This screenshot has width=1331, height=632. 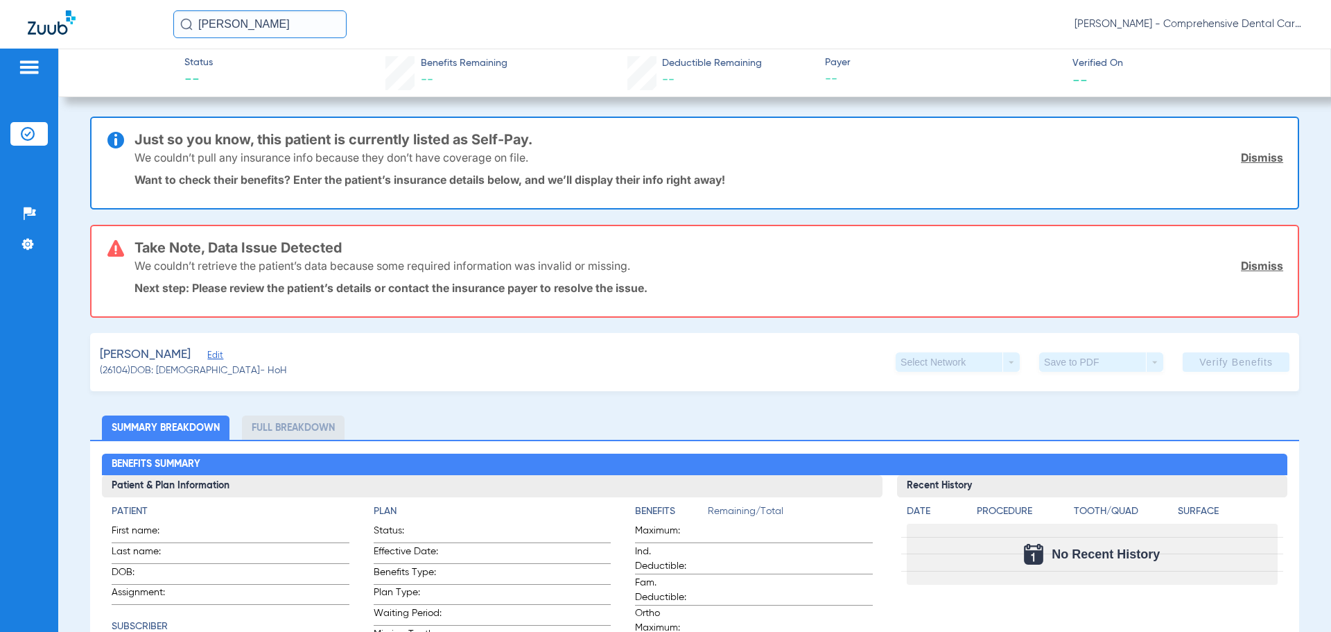 What do you see at coordinates (198, 62) in the screenshot?
I see `span: Status` at bounding box center [198, 62].